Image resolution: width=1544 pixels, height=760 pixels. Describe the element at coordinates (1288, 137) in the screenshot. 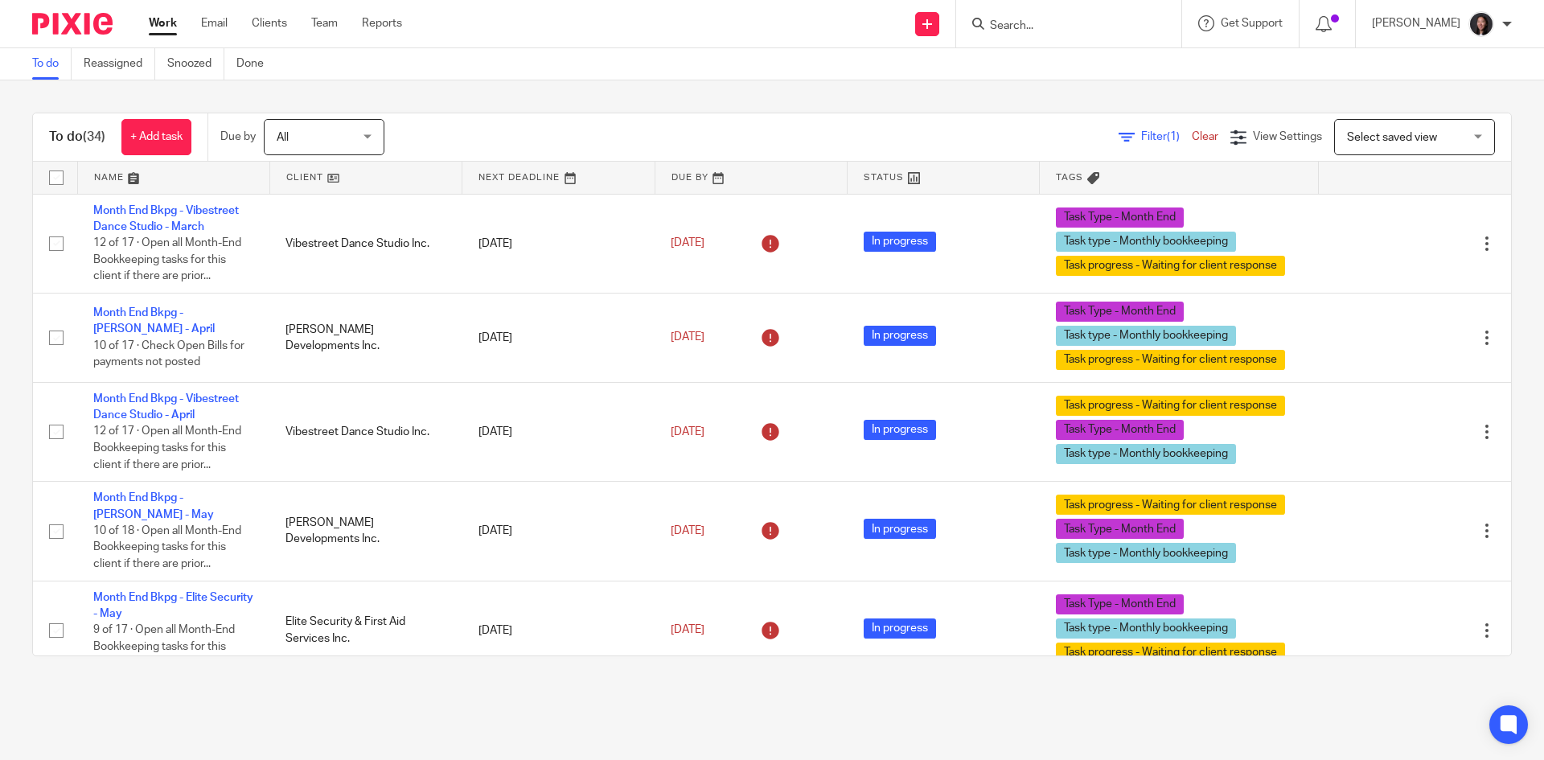

I see `span: View Settings` at that location.